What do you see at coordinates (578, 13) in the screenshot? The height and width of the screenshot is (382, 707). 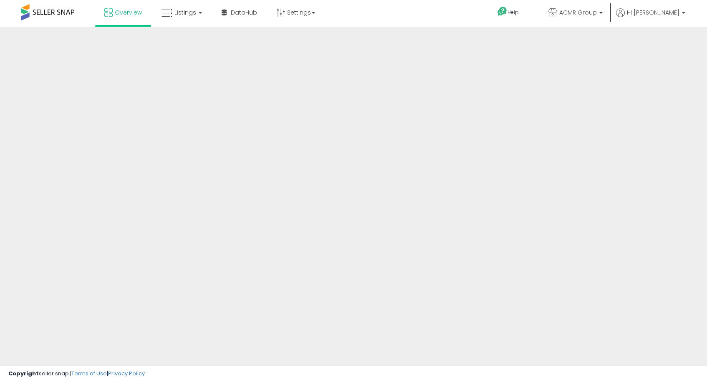 I see `span: ACMR Group` at bounding box center [578, 13].